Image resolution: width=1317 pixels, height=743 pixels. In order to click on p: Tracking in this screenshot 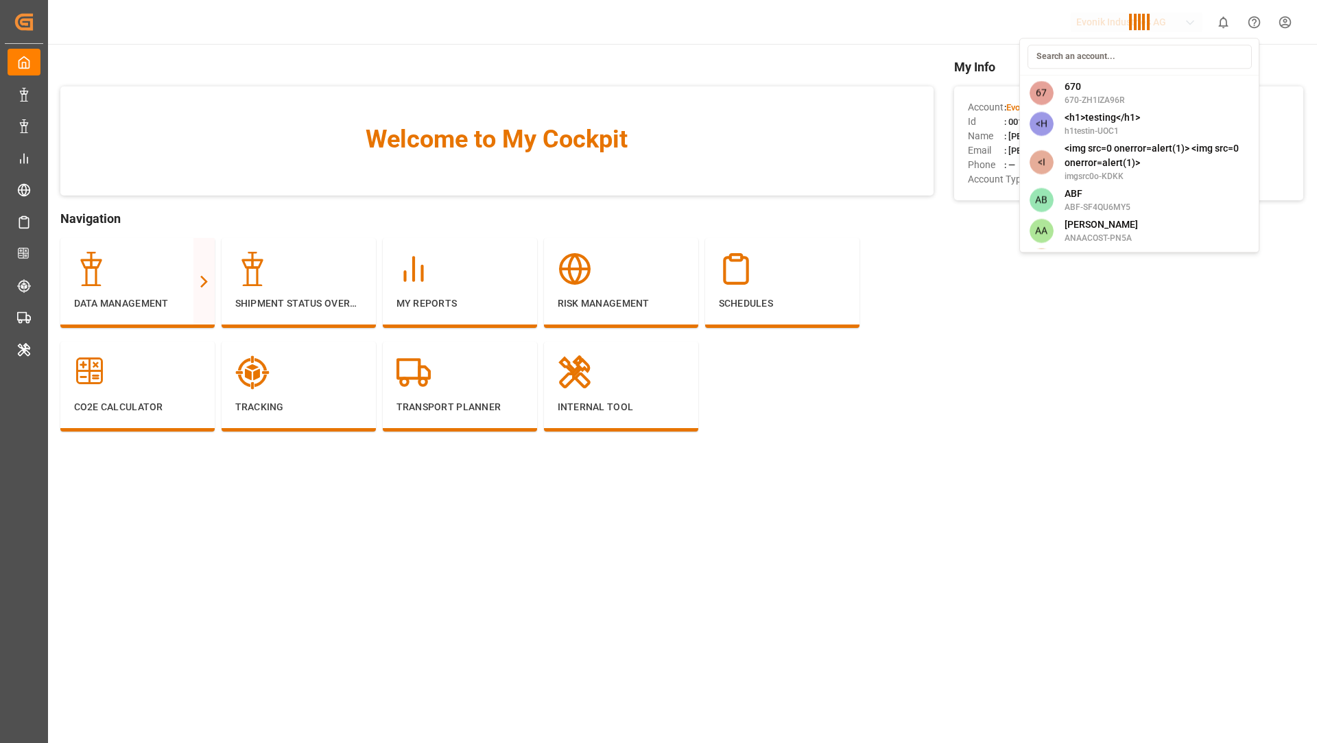, I will do `click(298, 407)`.